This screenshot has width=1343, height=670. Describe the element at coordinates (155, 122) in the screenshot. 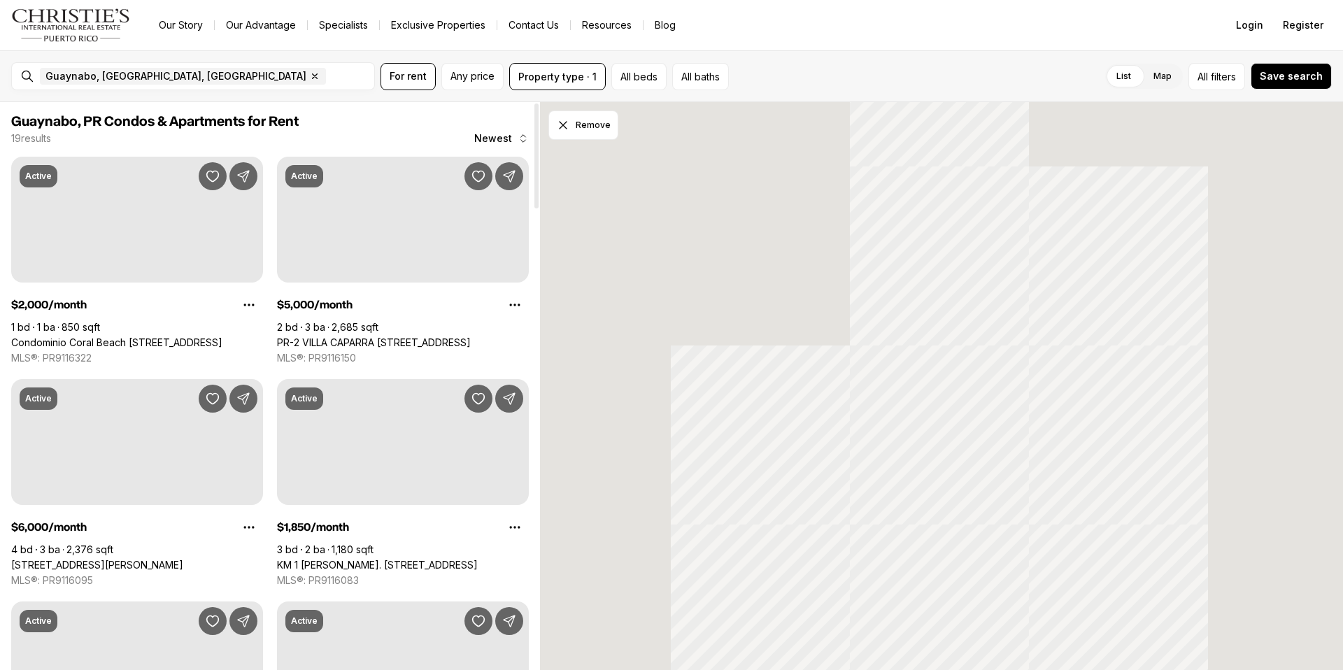

I see `span: Guaynabo, PR Condos & Apartments for Rent` at that location.